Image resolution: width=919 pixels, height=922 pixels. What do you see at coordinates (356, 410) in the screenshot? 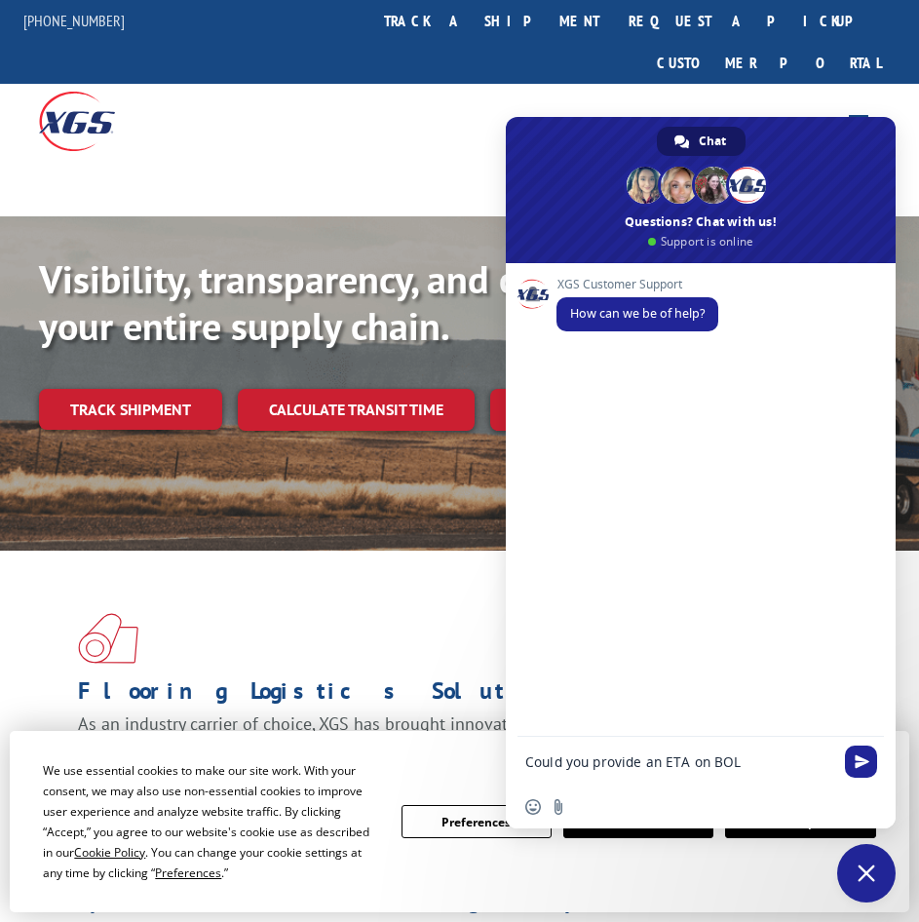
I see `a: Calculate transit time` at bounding box center [356, 410].